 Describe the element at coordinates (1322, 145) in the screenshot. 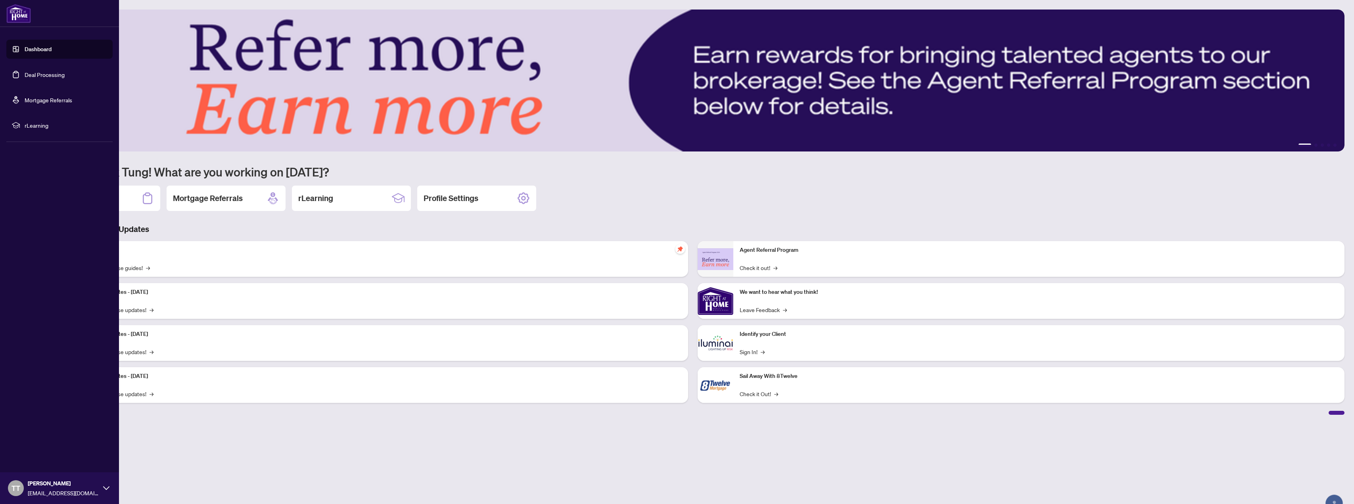

I see `button: 3` at that location.